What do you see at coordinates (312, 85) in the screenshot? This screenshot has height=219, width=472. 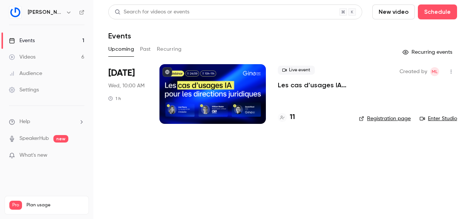 I see `a: Les cas d’usages IA pour les directions juridiques` at bounding box center [312, 85].